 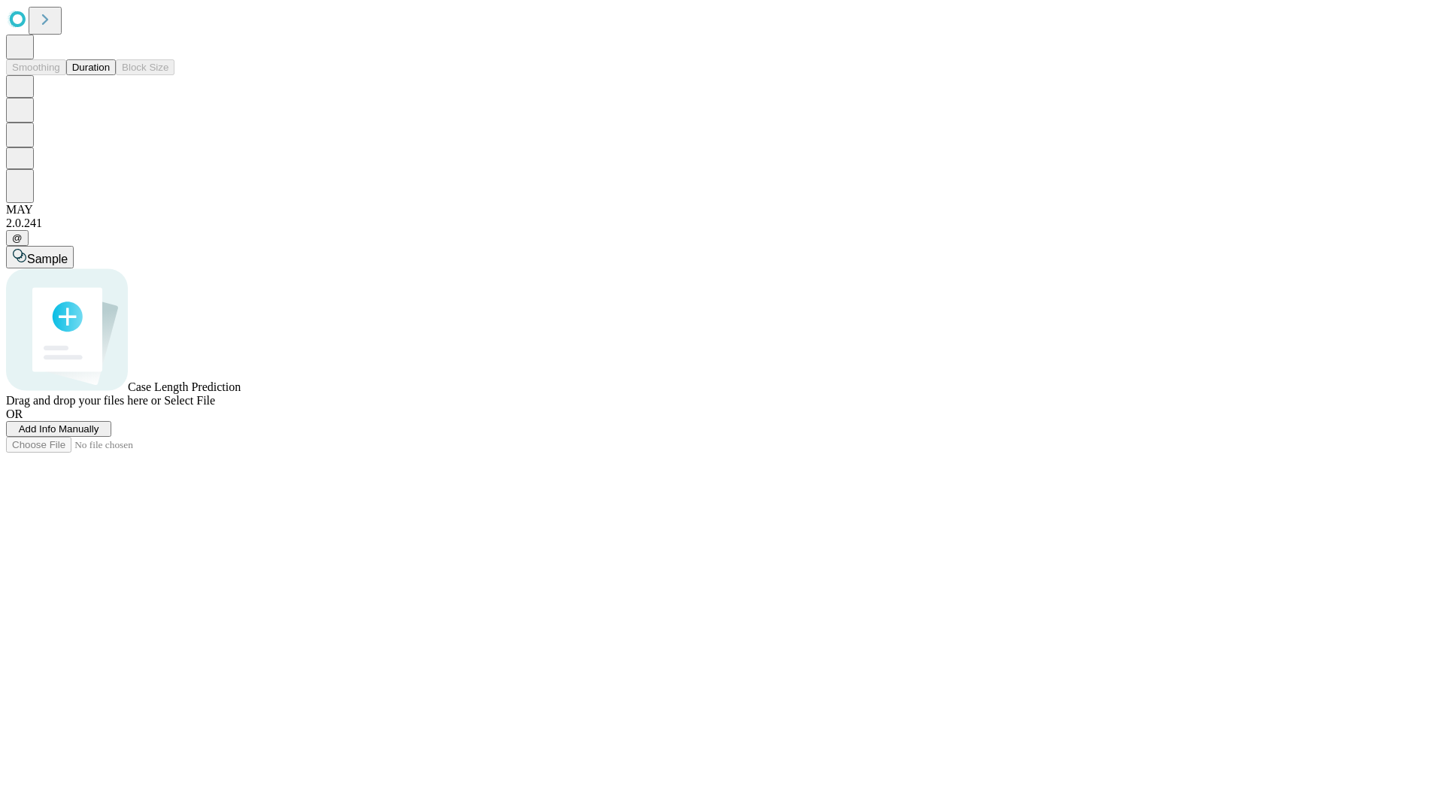 What do you see at coordinates (91, 67) in the screenshot?
I see `button: Duration` at bounding box center [91, 67].